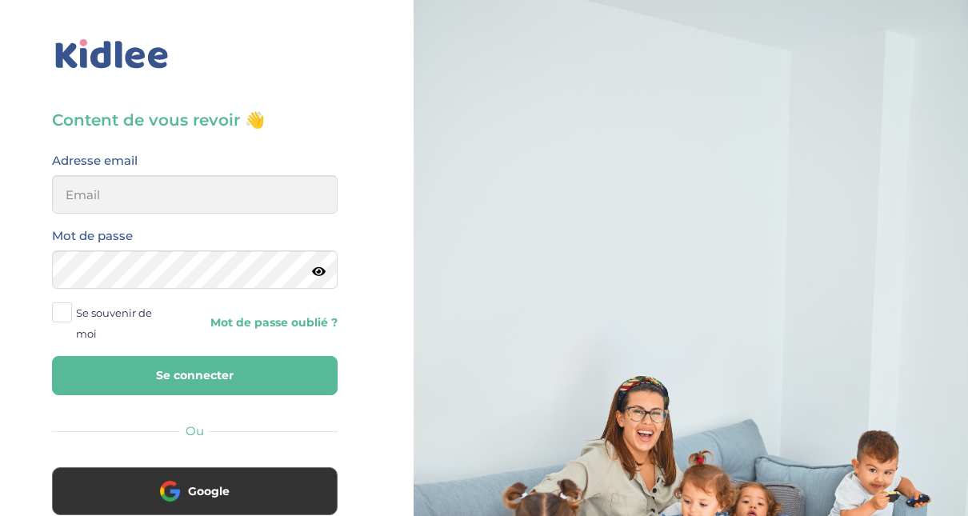 Image resolution: width=968 pixels, height=516 pixels. Describe the element at coordinates (92, 236) in the screenshot. I see `label: Mot de passe` at that location.